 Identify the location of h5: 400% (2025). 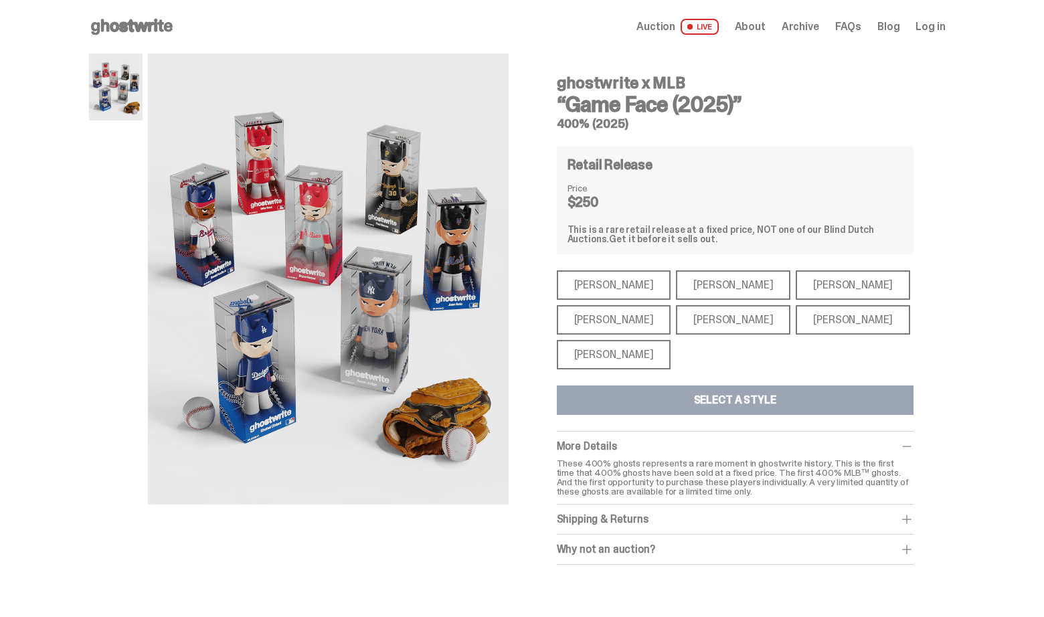
(735, 124).